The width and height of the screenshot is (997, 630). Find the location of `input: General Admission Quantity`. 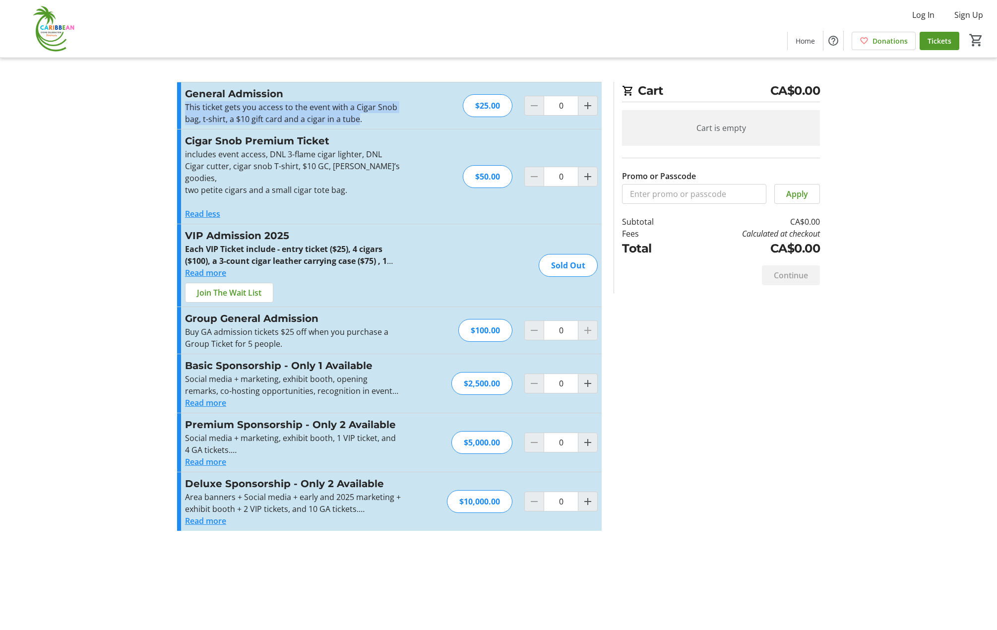

input: General Admission Quantity is located at coordinates (561, 106).